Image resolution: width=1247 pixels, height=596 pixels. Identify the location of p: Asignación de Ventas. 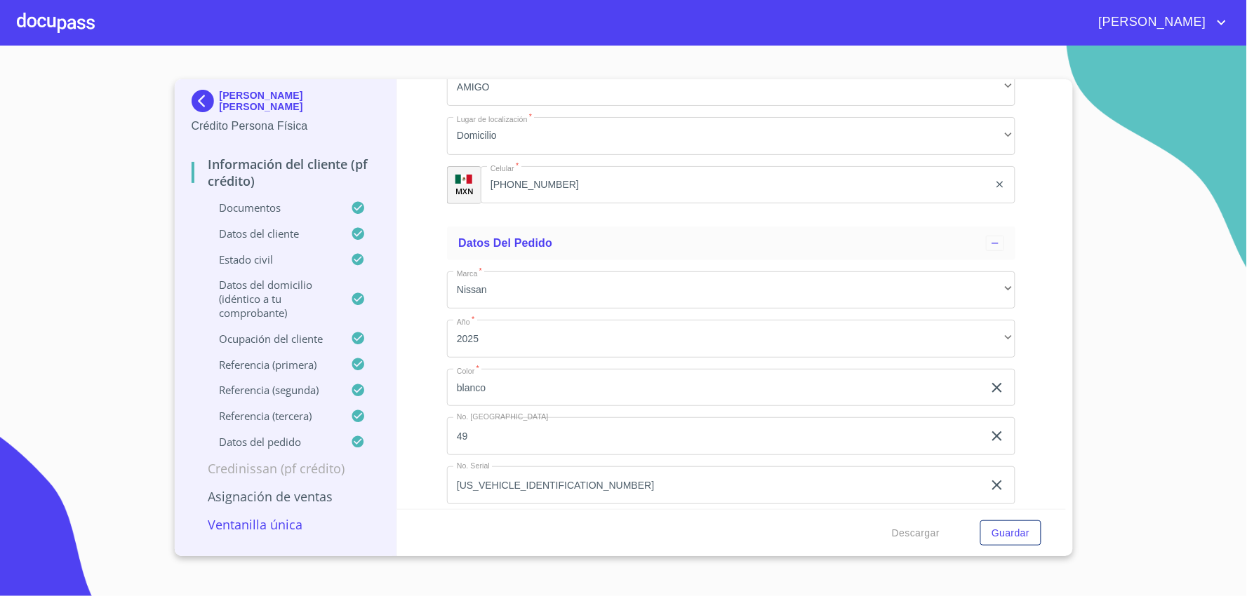
(286, 497).